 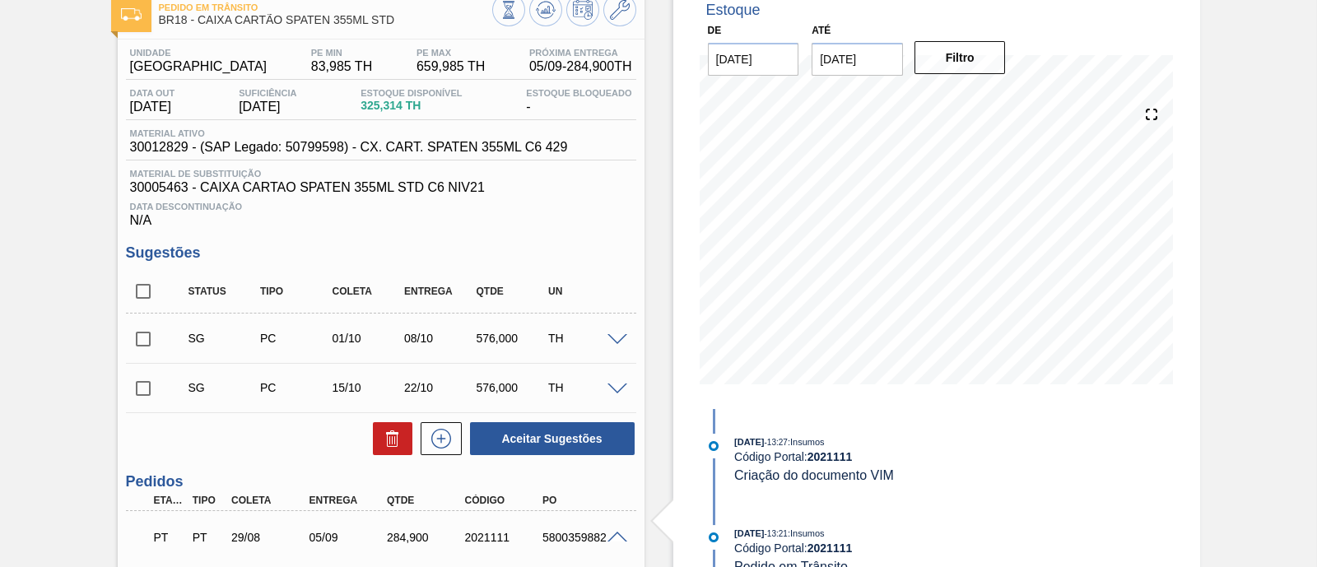 I want to click on h3: Sugestões, so click(x=381, y=253).